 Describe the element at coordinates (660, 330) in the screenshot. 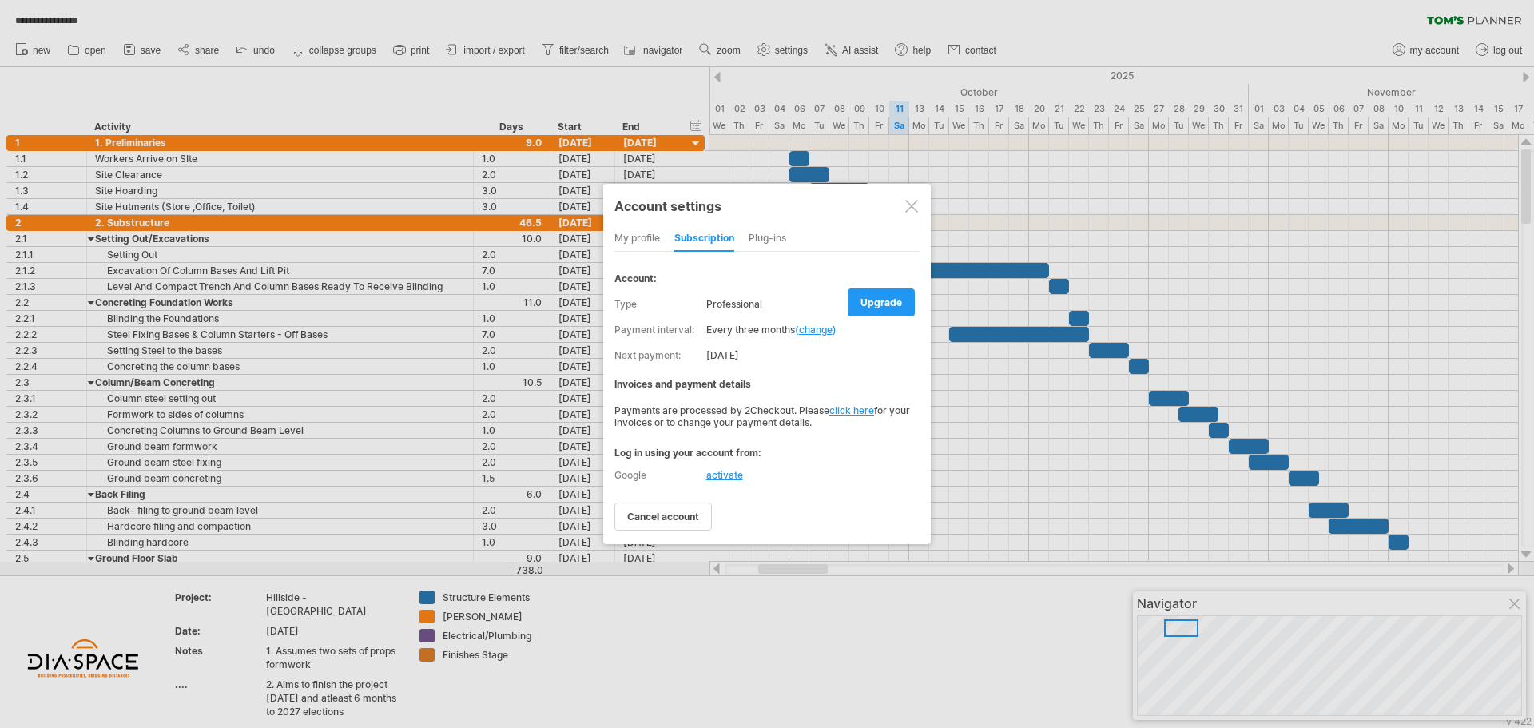

I see `label: payment interval:` at that location.